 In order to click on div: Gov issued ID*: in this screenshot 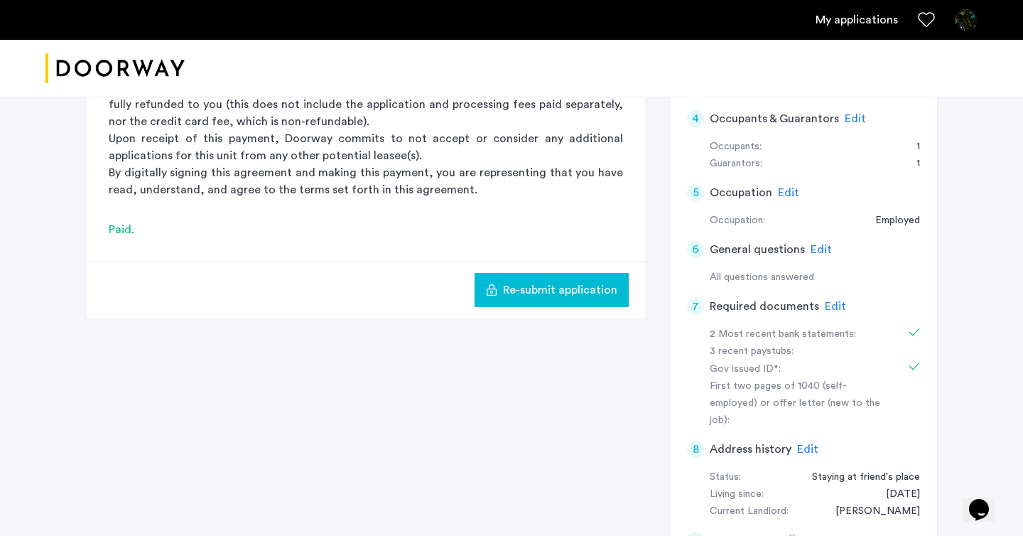, I will do `click(799, 370)`.